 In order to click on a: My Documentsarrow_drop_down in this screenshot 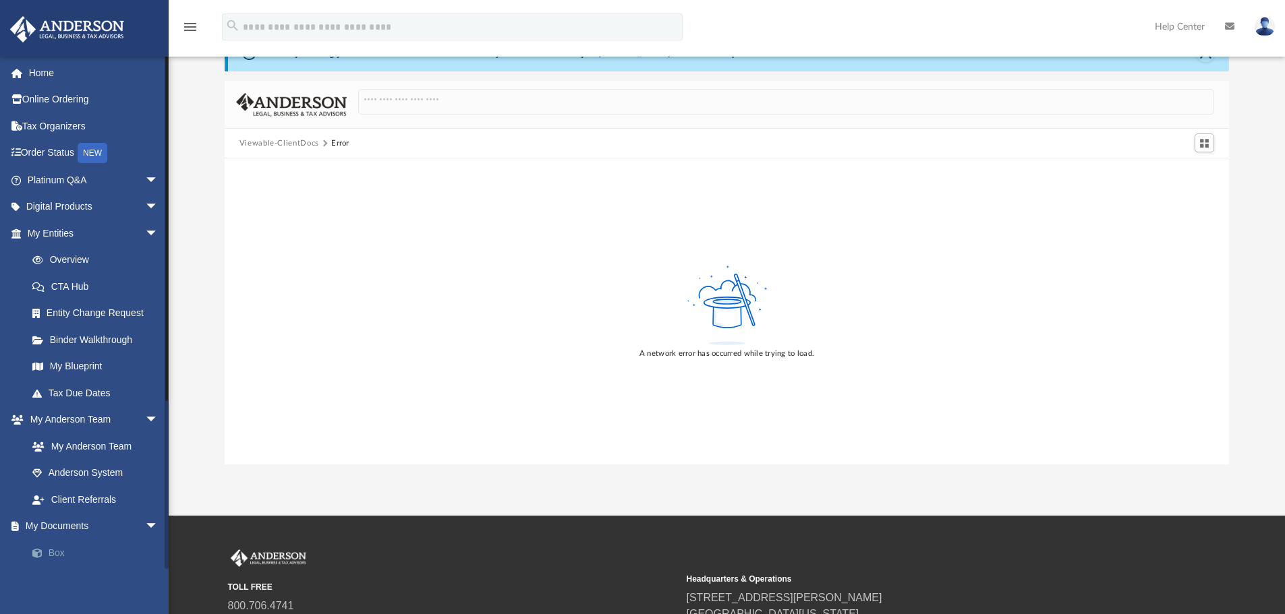, I will do `click(94, 527)`.